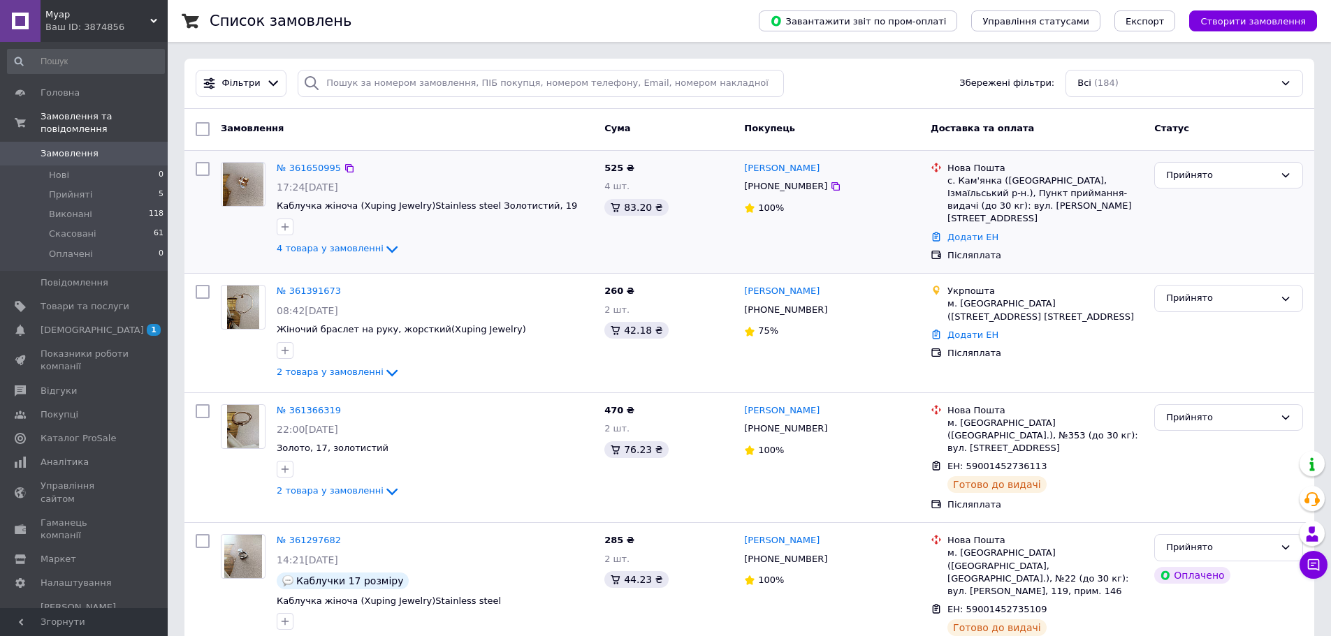 The height and width of the screenshot is (636, 1331). I want to click on div: 83.20 ₴, so click(636, 207).